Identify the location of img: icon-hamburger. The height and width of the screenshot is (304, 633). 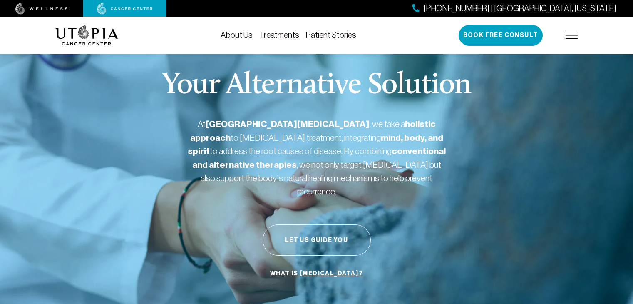
(572, 35).